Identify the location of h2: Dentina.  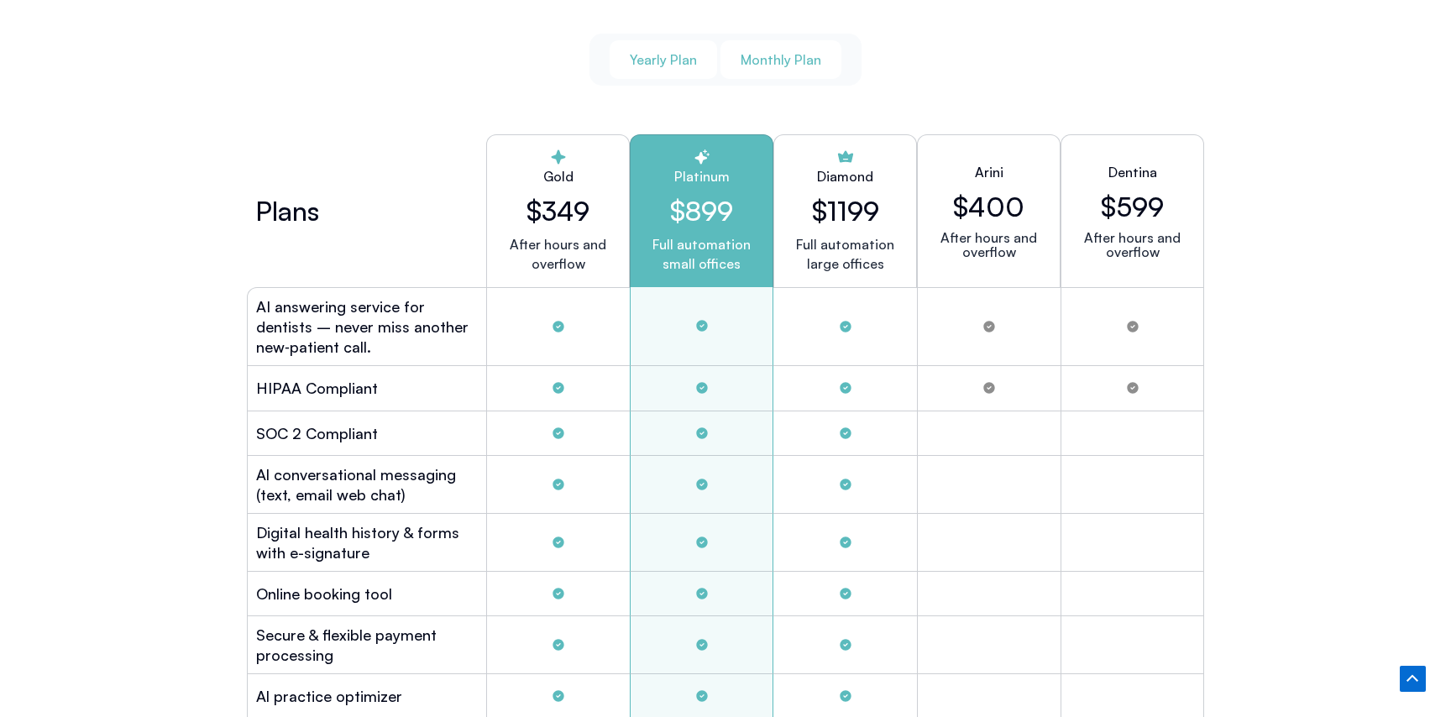
(1133, 172).